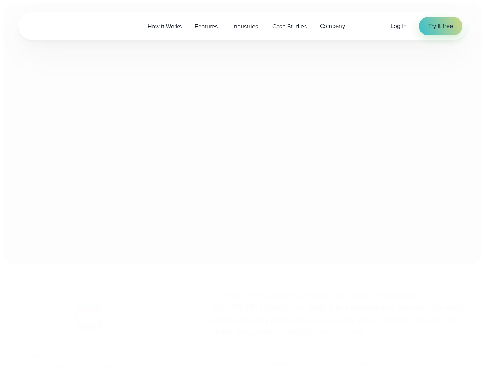 The width and height of the screenshot is (485, 369). What do you see at coordinates (206, 27) in the screenshot?
I see `span: Features` at bounding box center [206, 27].